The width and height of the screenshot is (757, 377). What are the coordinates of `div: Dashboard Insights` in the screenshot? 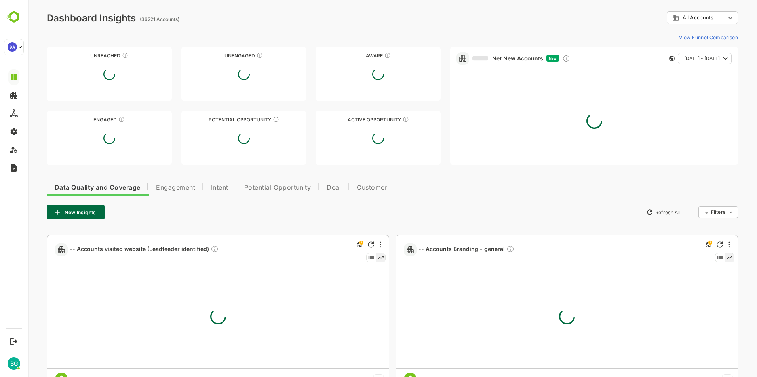 It's located at (63, 18).